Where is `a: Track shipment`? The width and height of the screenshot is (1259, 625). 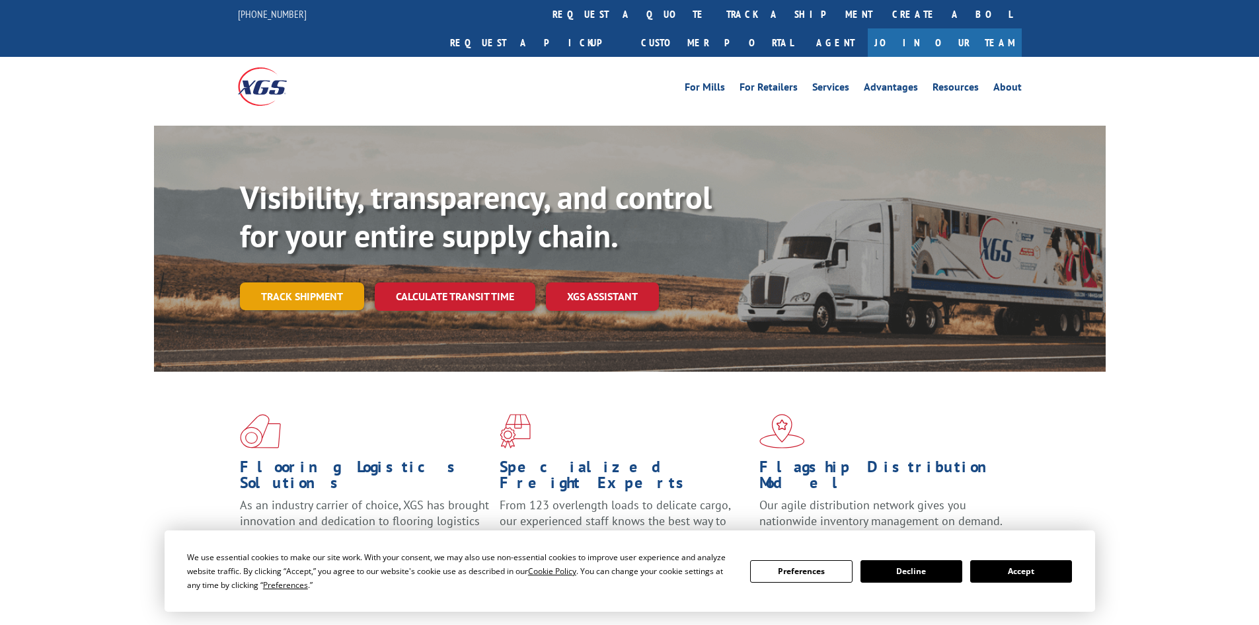 a: Track shipment is located at coordinates (302, 296).